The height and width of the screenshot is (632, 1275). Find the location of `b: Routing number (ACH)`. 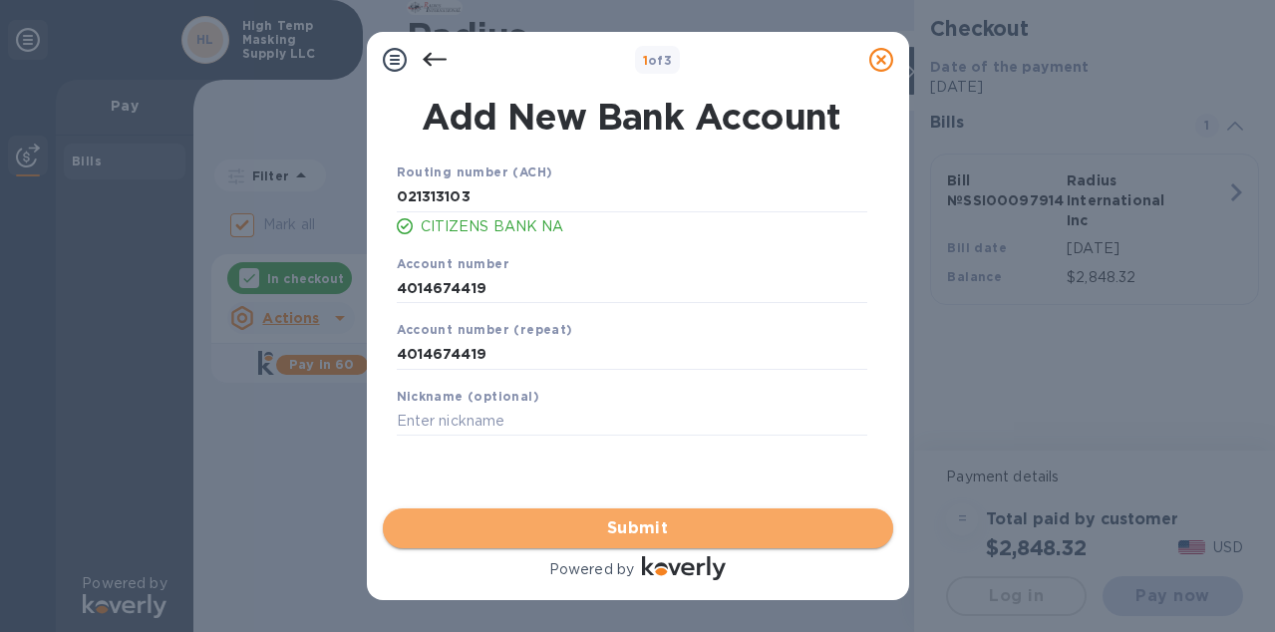

b: Routing number (ACH) is located at coordinates (475, 171).